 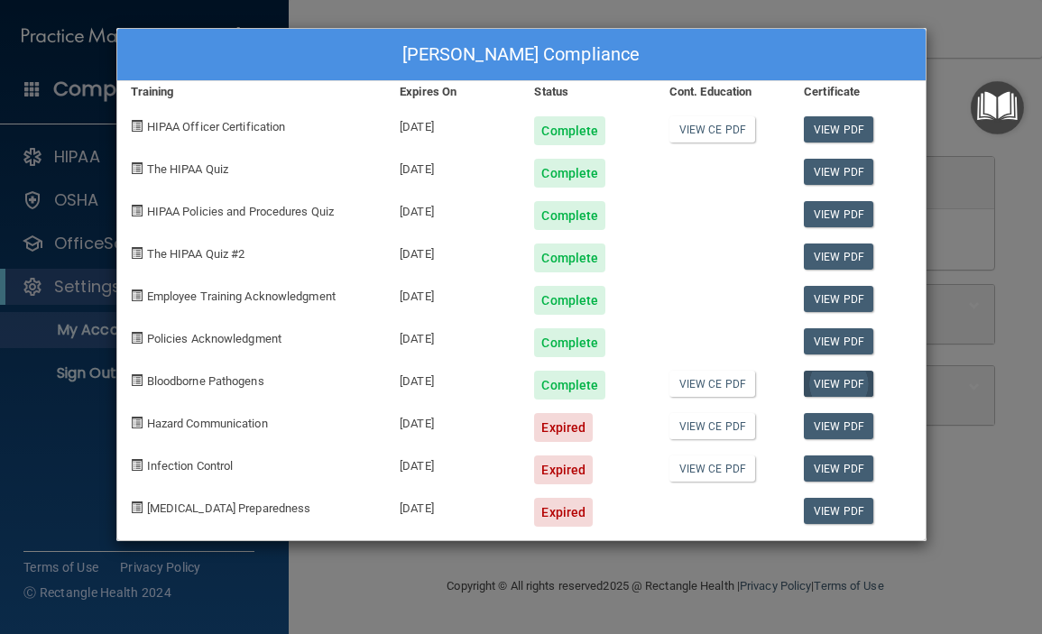 I want to click on span: Hazard Communication, so click(x=208, y=423).